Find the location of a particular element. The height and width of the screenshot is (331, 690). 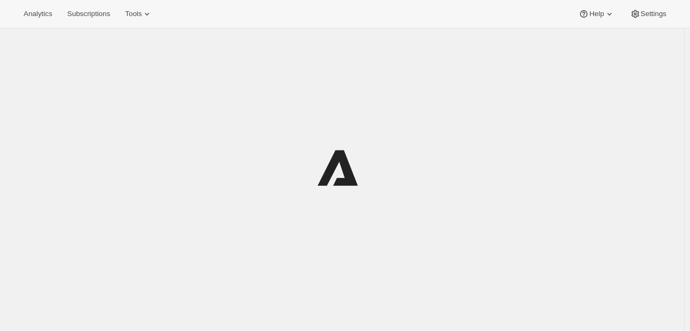

span: Help is located at coordinates (596, 14).